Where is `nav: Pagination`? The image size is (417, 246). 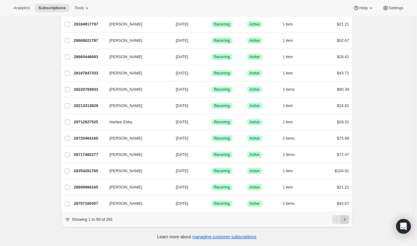 nav: Pagination is located at coordinates (341, 219).